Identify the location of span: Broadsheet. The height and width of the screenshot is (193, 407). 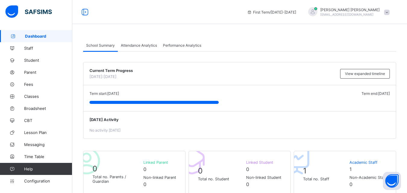
(48, 108).